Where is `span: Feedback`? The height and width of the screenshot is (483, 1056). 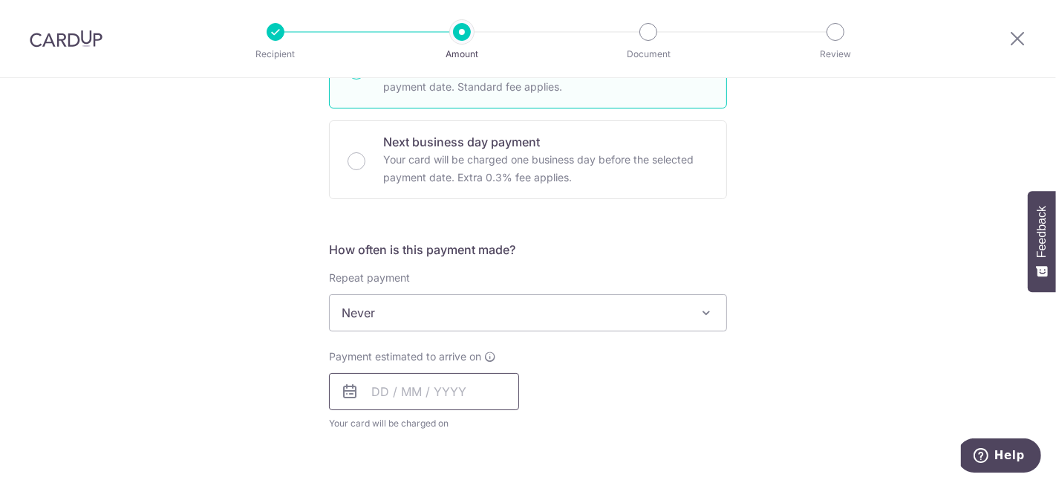
span: Feedback is located at coordinates (1042, 232).